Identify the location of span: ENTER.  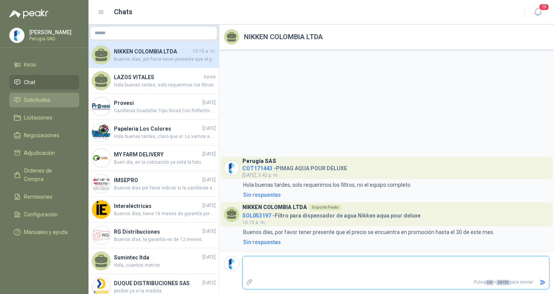
(503, 283).